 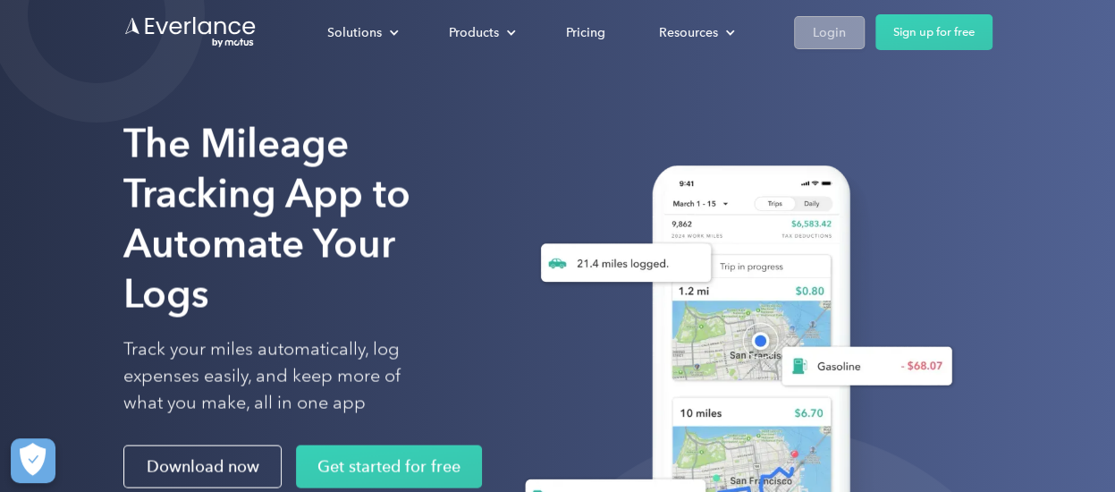 I want to click on div: Login, so click(x=829, y=32).